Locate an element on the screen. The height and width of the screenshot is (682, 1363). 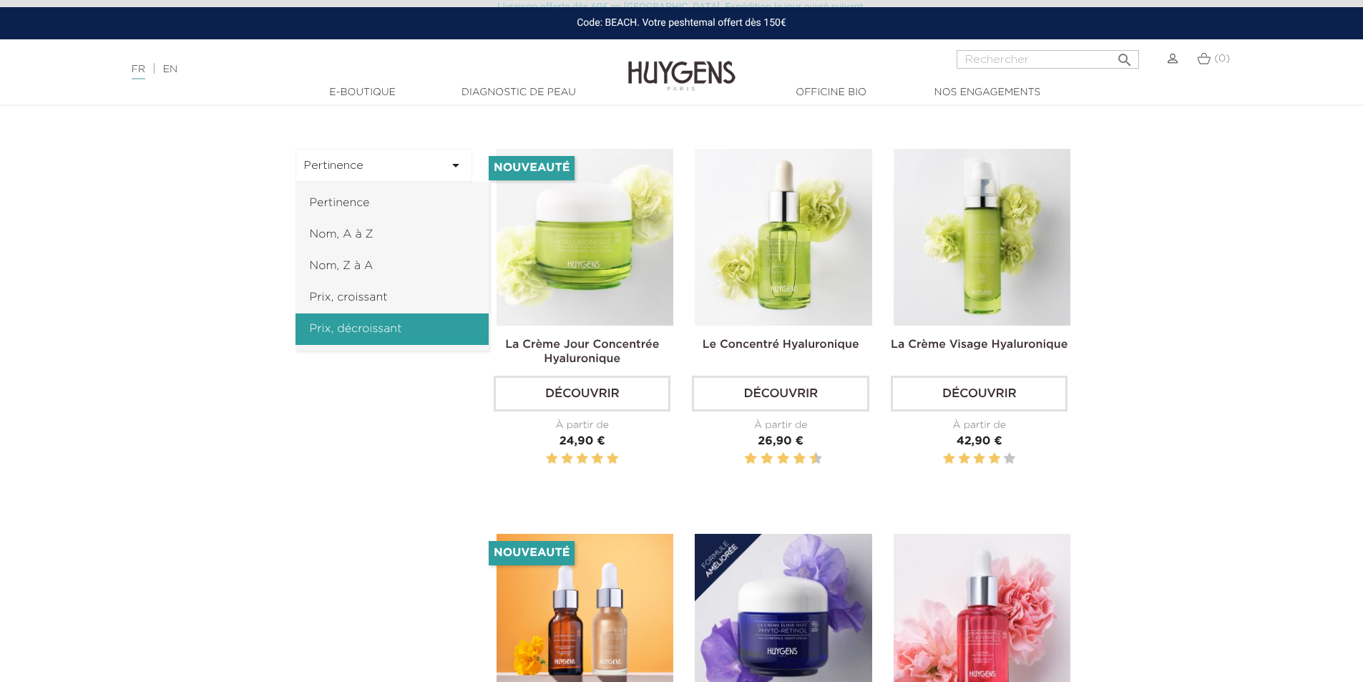
a: Nom, Z à A is located at coordinates (392, 266).